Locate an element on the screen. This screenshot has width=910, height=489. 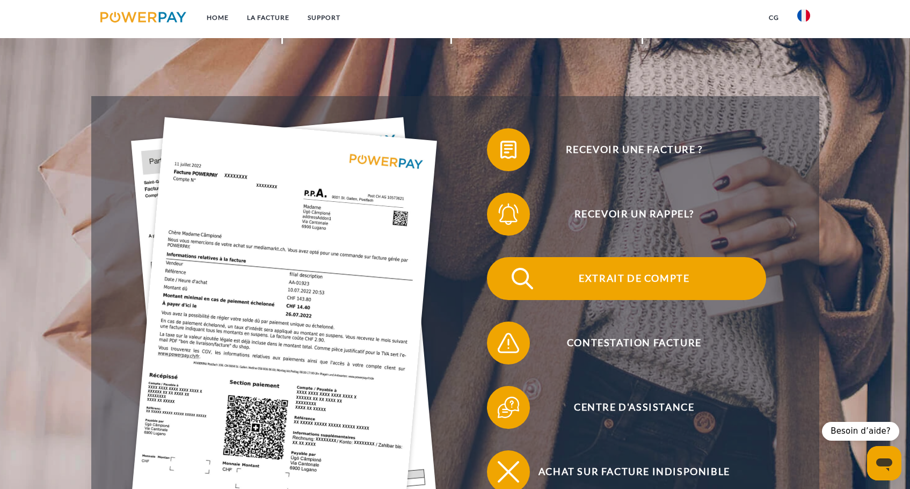
div: Besoin d’aide? is located at coordinates (861, 431).